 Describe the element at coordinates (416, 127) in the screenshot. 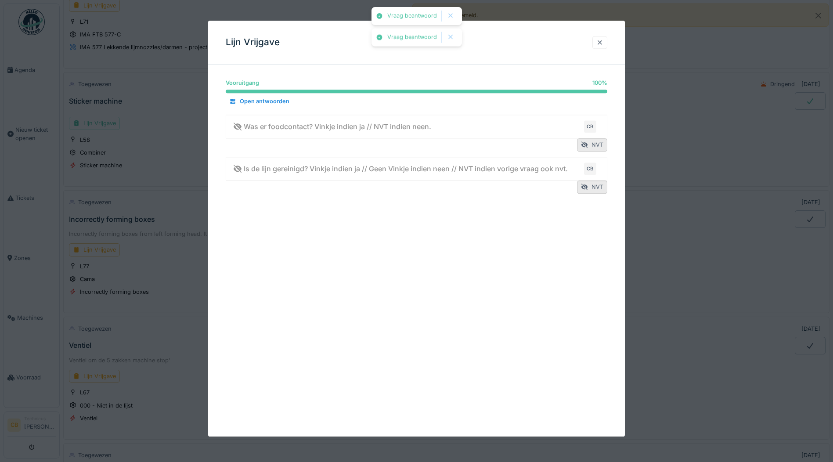

I see `summary: Was er foodcontact? Vinkje indien ja // NVT indien neen.CB` at that location.